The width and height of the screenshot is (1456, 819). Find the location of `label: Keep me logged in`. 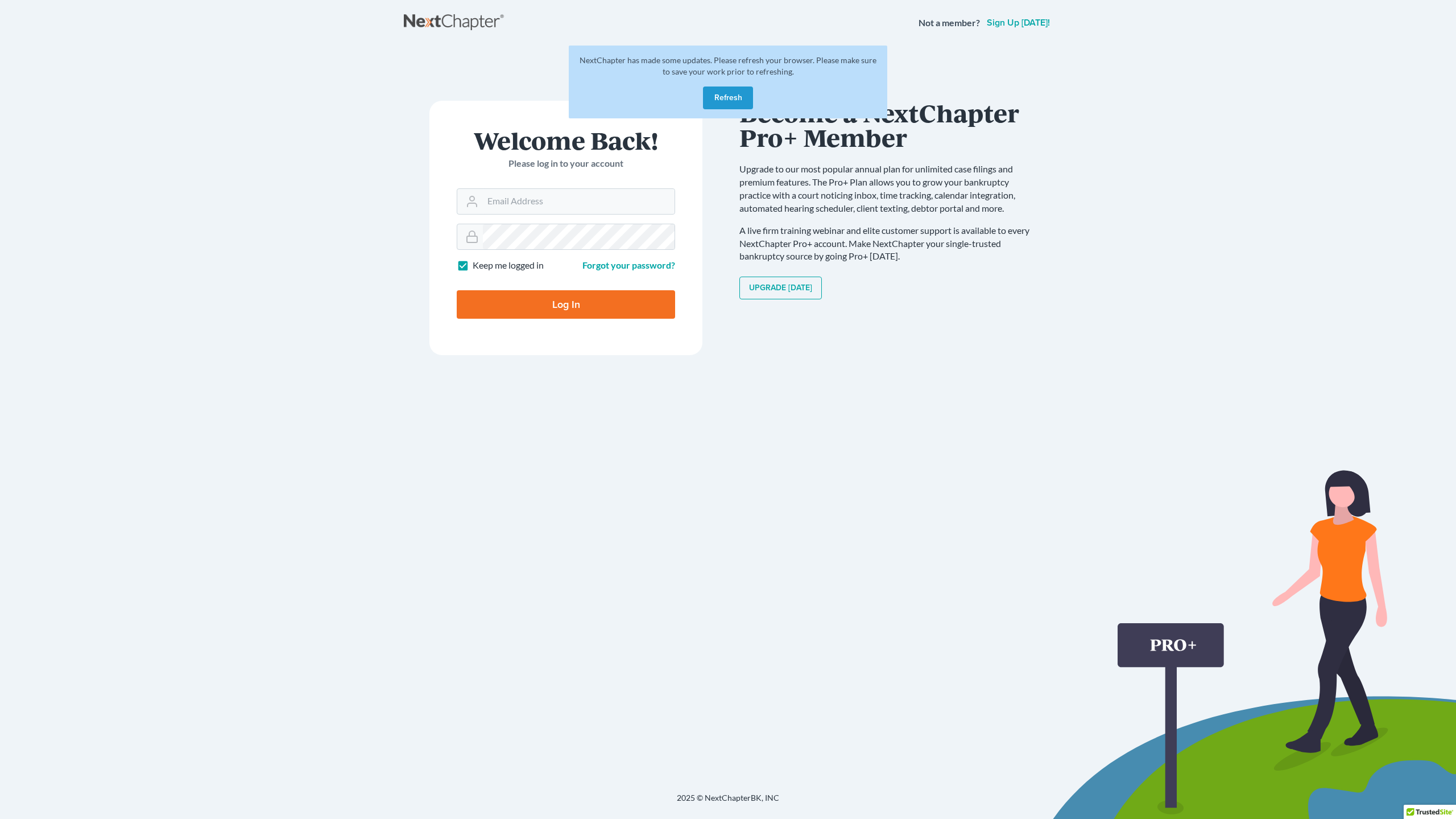

label: Keep me logged in is located at coordinates (508, 265).